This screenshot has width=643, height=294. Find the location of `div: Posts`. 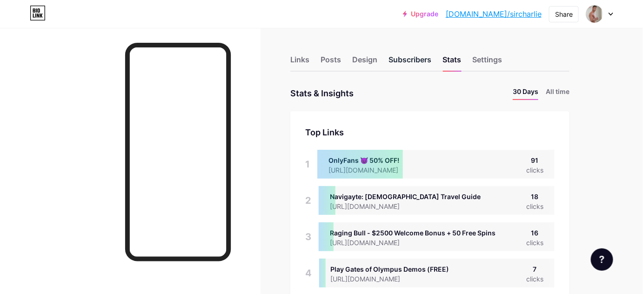

div: Posts is located at coordinates (331, 62).